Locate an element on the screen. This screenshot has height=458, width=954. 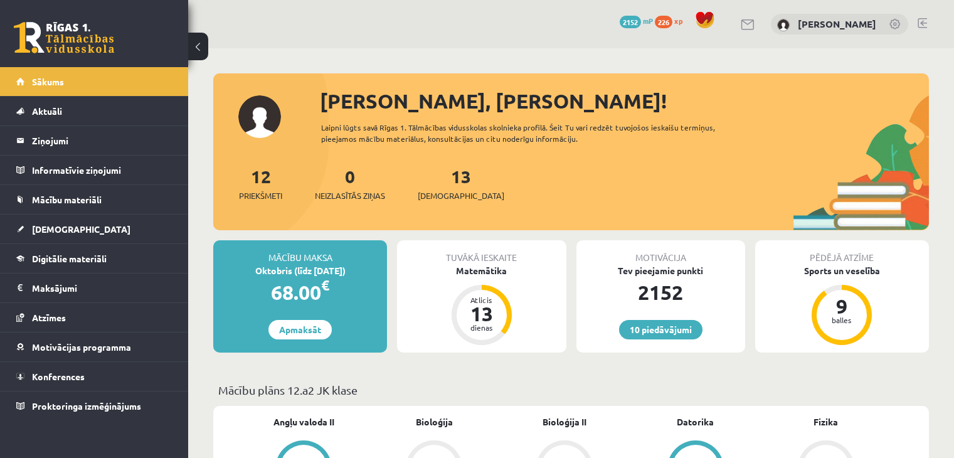
a: Informatīvie ziņojumi is located at coordinates (94, 170).